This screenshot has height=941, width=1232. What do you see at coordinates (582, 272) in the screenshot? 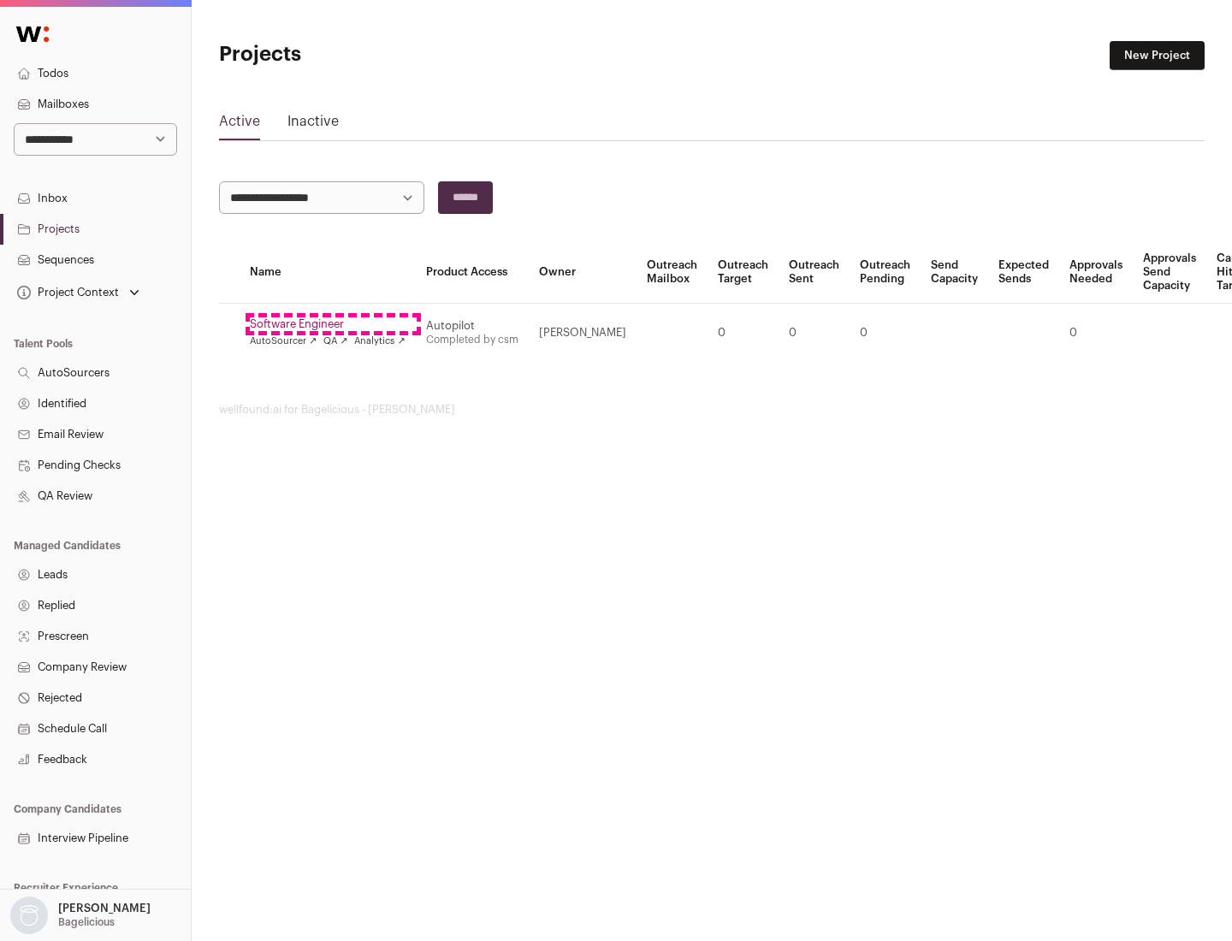
I see `th: Owner` at bounding box center [582, 272].